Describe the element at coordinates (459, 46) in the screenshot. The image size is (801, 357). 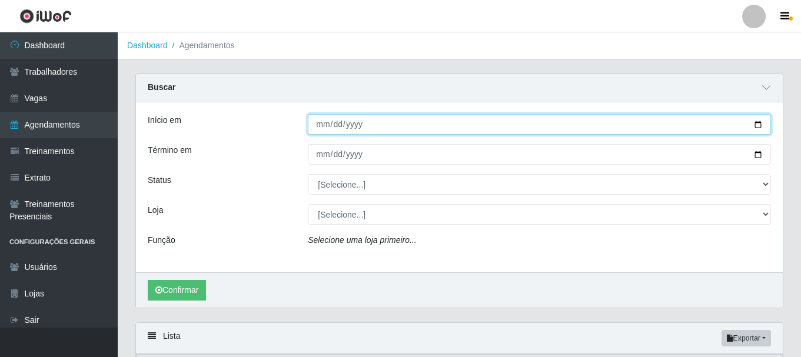
I see `nav: breadcrumb` at that location.